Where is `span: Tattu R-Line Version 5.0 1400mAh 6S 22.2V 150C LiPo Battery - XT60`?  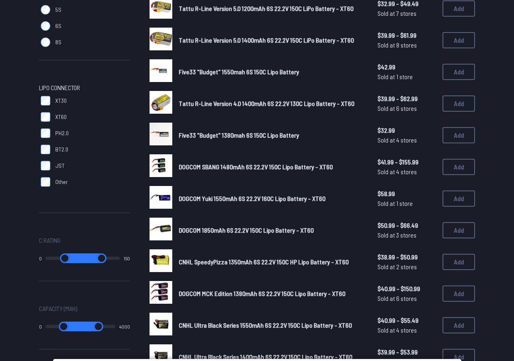
span: Tattu R-Line Version 5.0 1400mAh 6S 22.2V 150C LiPo Battery - XT60 is located at coordinates (266, 40).